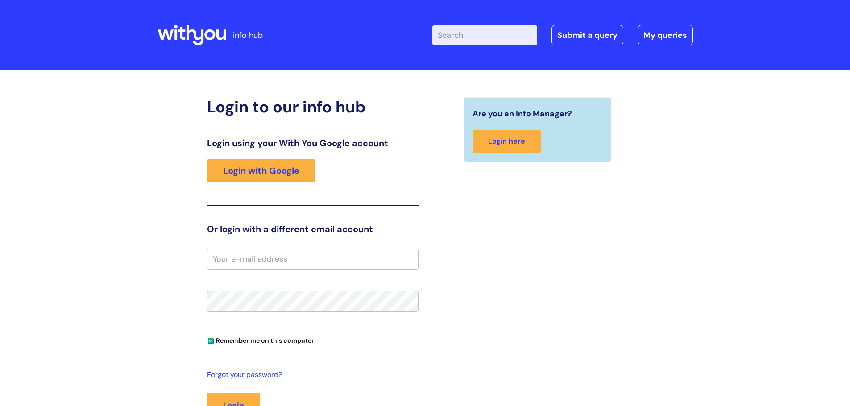  Describe the element at coordinates (313, 229) in the screenshot. I see `h3: Or login with a different email account` at that location.